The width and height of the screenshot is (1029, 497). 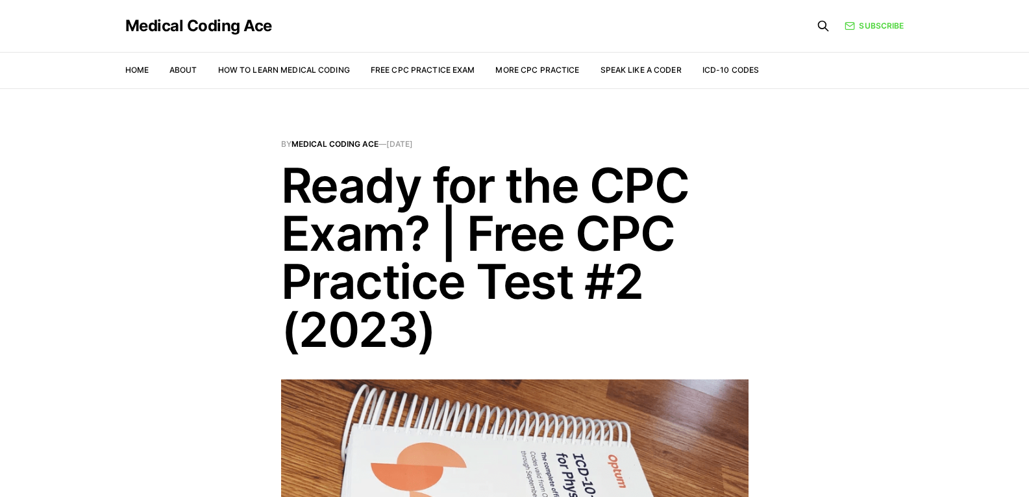 I want to click on h1: Ready for the CPC Exam? | Free CPC Practice Test #2 (2023), so click(x=515, y=257).